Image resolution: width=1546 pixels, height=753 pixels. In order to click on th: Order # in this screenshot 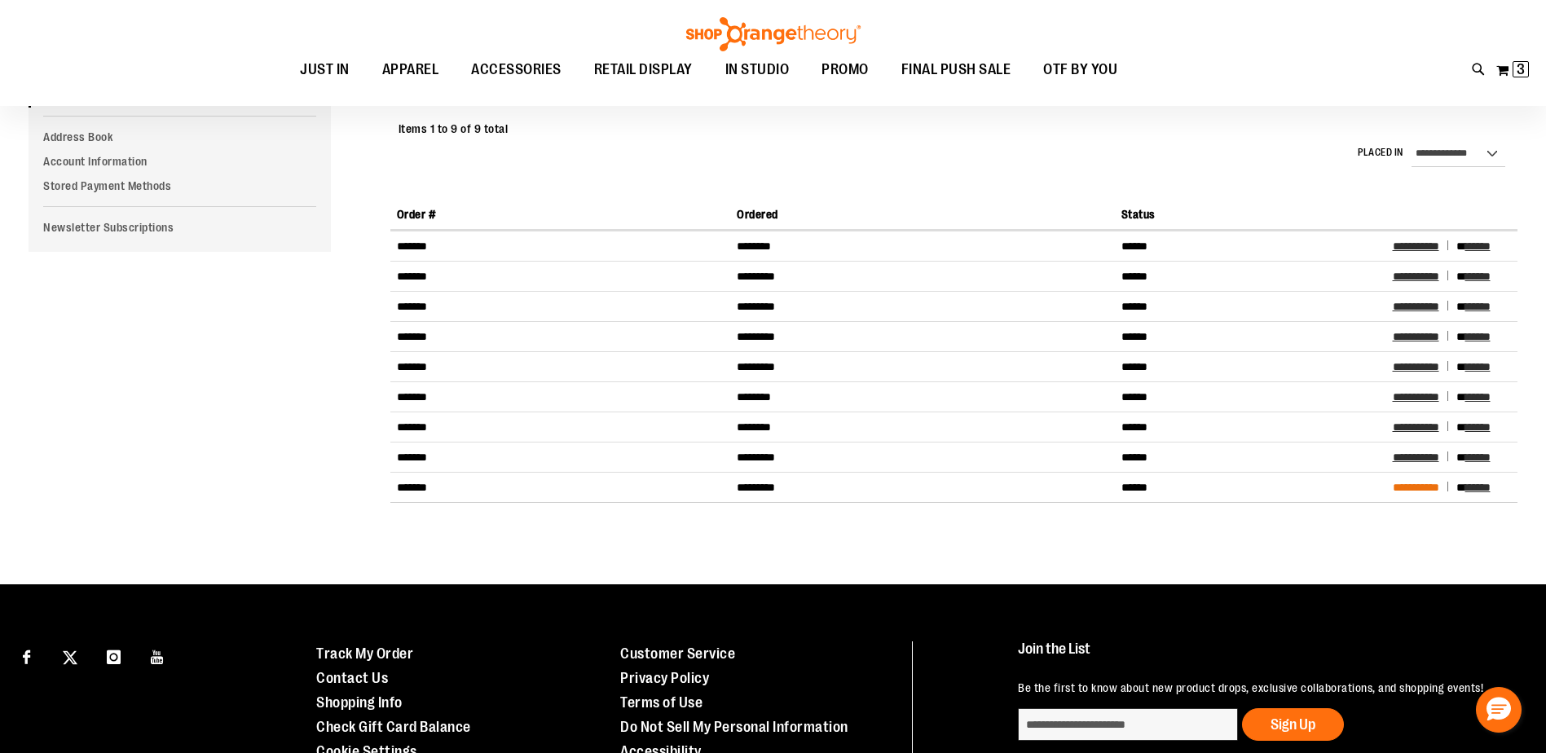, I will do `click(560, 214)`.